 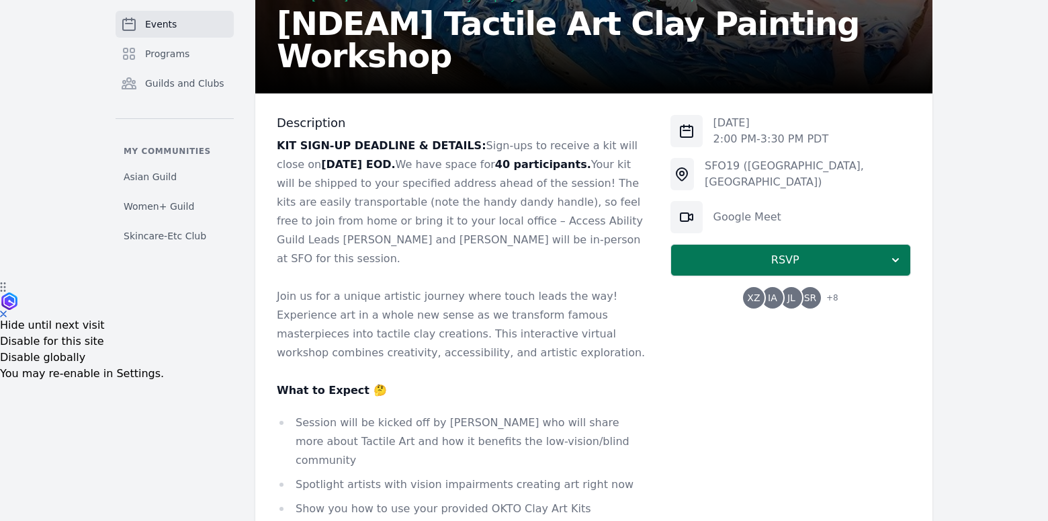 What do you see at coordinates (772, 139) in the screenshot?
I see `p: 2:00 PM - 3:30 PM PDT` at bounding box center [772, 139].